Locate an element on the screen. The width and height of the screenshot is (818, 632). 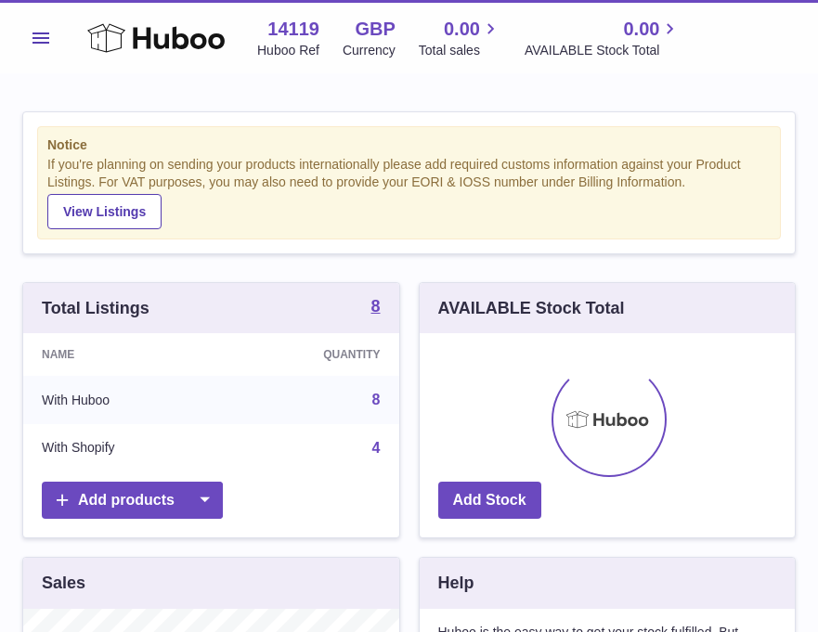
div: Huboo Ref is located at coordinates (288, 50).